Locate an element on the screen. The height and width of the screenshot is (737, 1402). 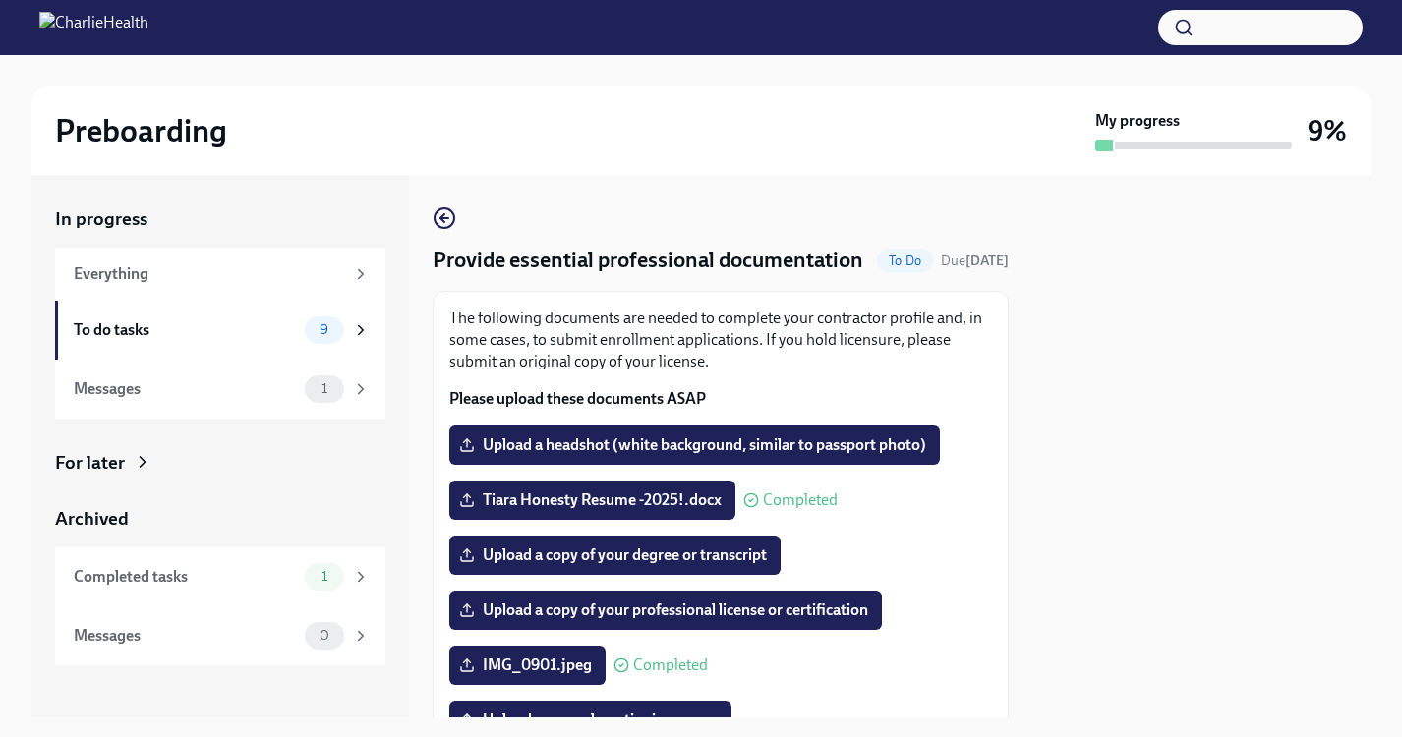
span: Upload a copy of your professional license or certification is located at coordinates (665, 610).